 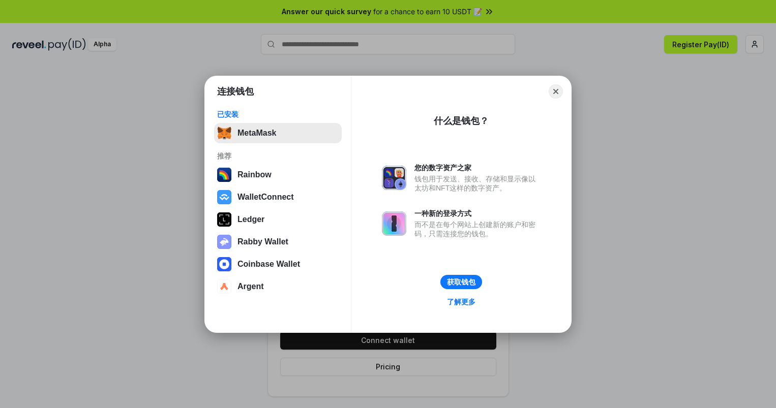 I want to click on button: WalletConnect, so click(x=278, y=197).